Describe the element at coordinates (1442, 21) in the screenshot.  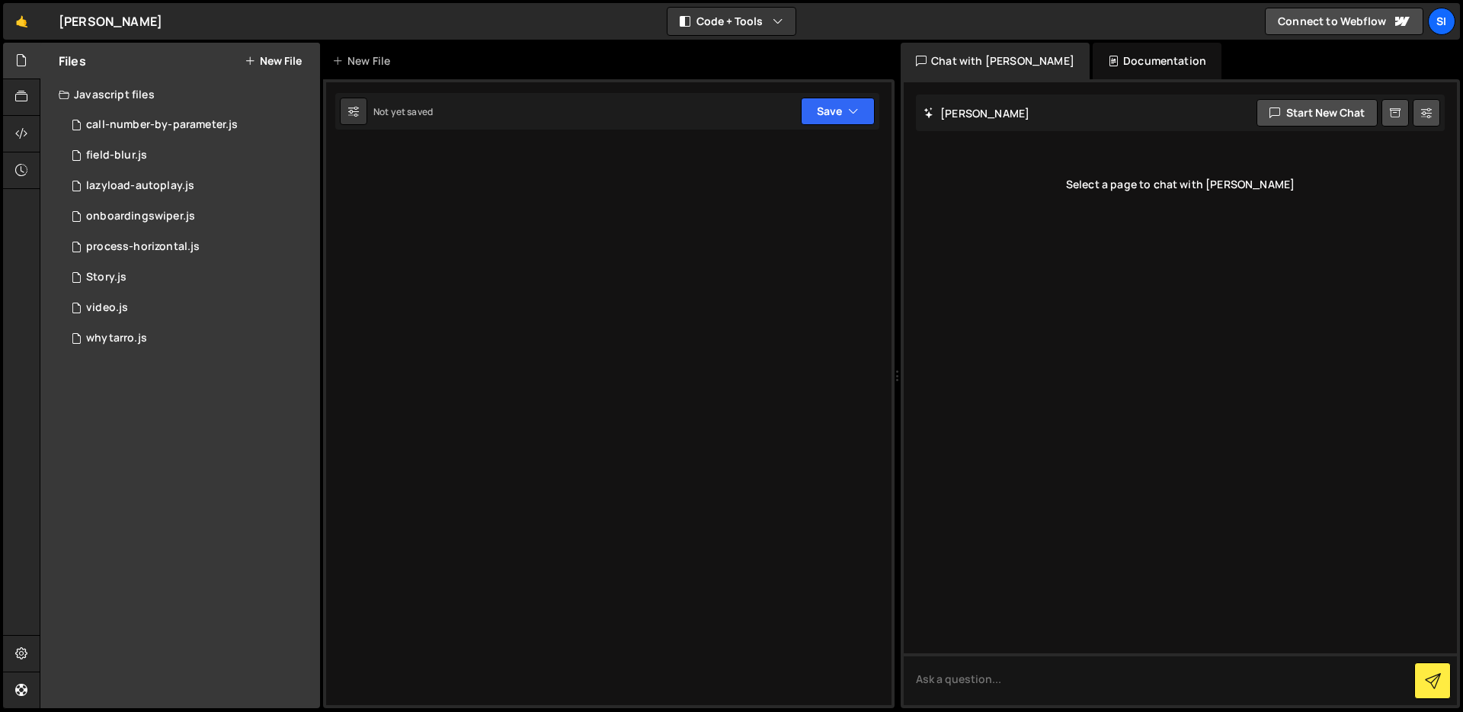
I see `div: SI` at that location.